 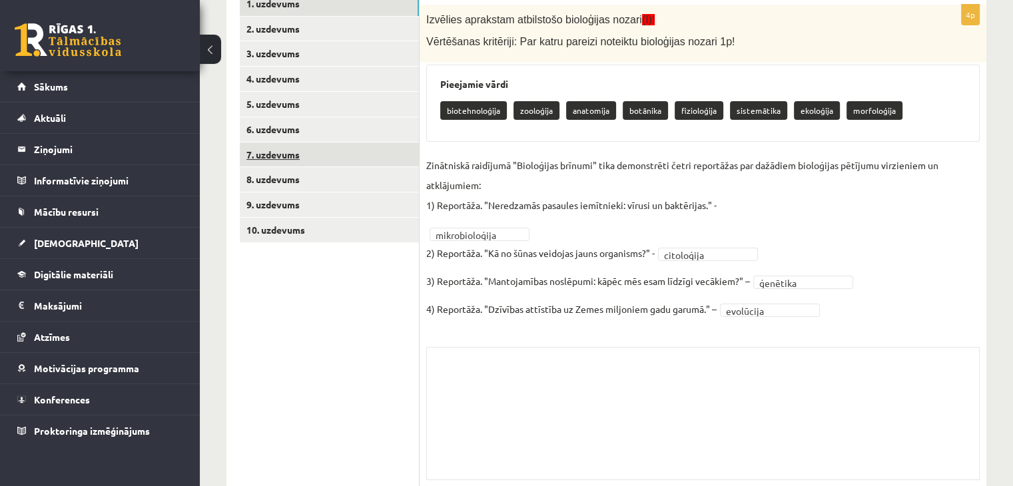 I want to click on span: Aktuāli, so click(x=50, y=118).